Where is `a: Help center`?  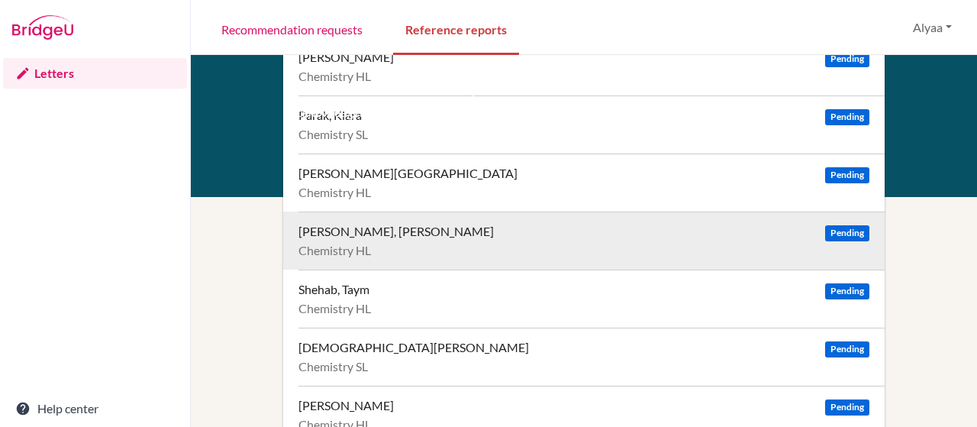
a: Help center is located at coordinates (95, 408).